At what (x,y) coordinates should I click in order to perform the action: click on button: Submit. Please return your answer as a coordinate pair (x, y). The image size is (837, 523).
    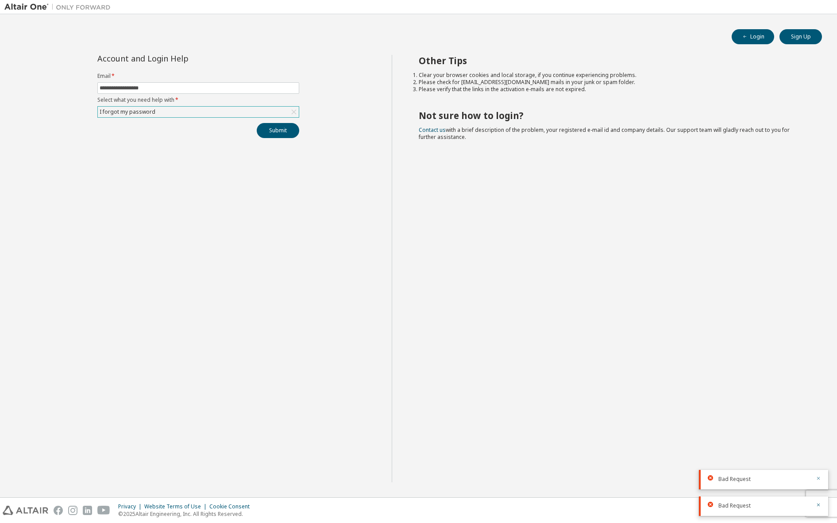
    Looking at the image, I should click on (278, 131).